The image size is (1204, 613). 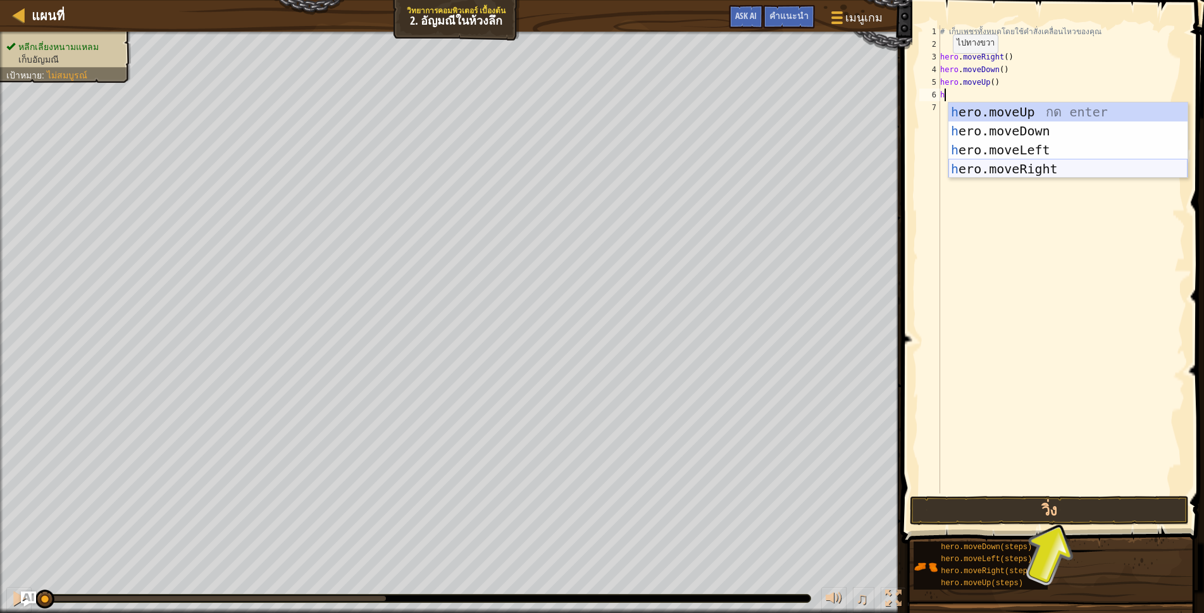 What do you see at coordinates (986, 547) in the screenshot?
I see `span: hero.moveDown(steps)` at bounding box center [986, 547].